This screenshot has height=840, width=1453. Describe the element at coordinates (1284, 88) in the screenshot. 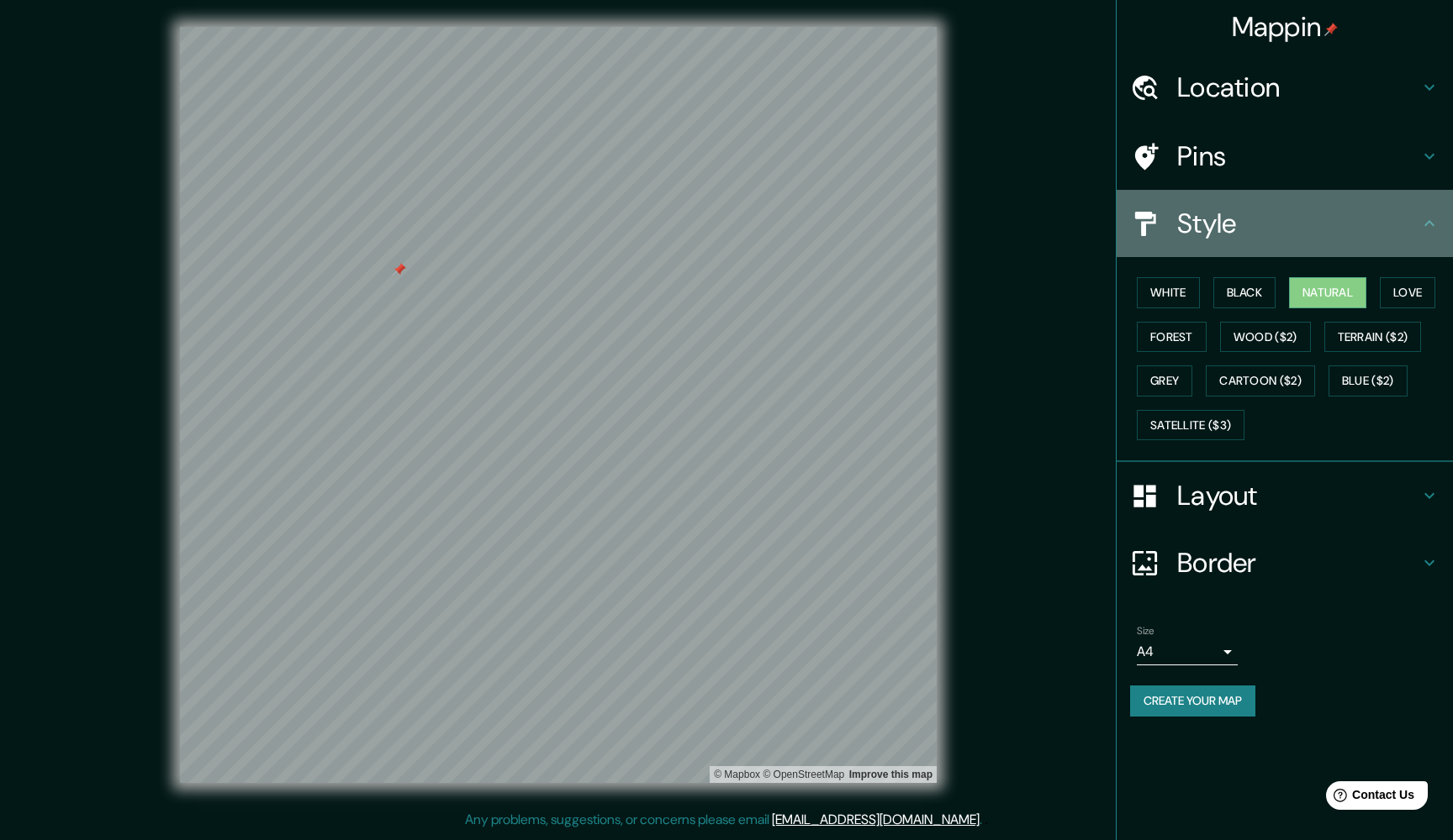

I see `div: Location` at that location.